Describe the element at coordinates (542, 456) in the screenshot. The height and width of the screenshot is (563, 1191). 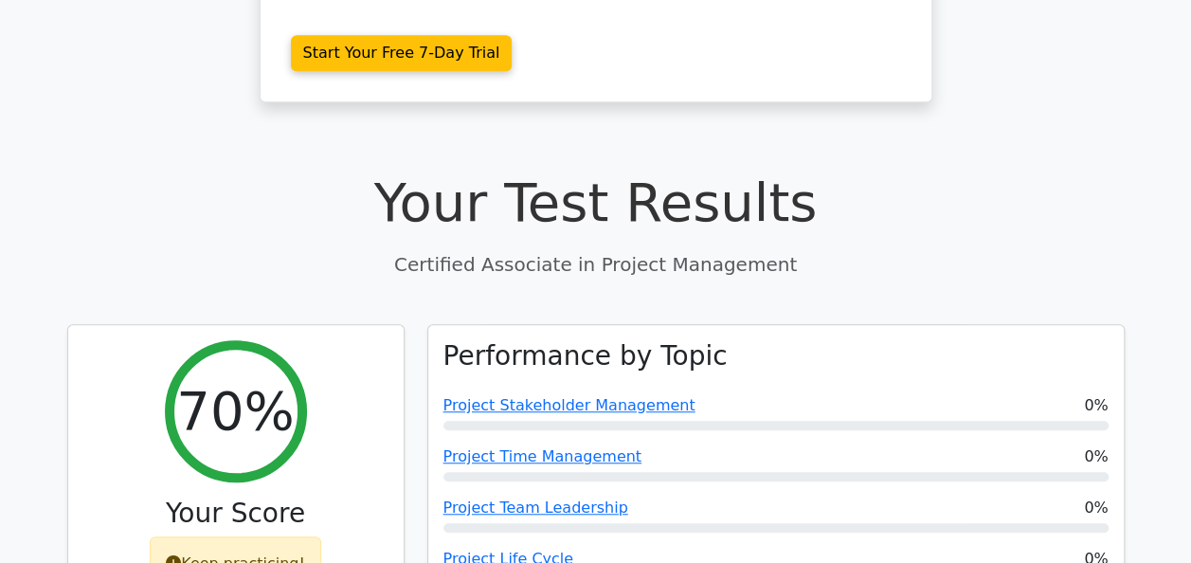
I see `a: Project Time Management` at that location.